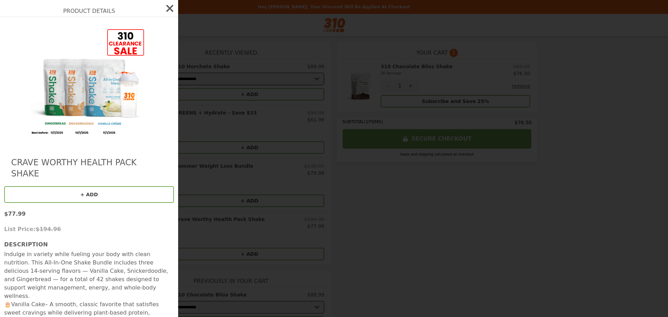  What do you see at coordinates (28, 304) in the screenshot?
I see `strong: Vanilla Cake` at bounding box center [28, 304].